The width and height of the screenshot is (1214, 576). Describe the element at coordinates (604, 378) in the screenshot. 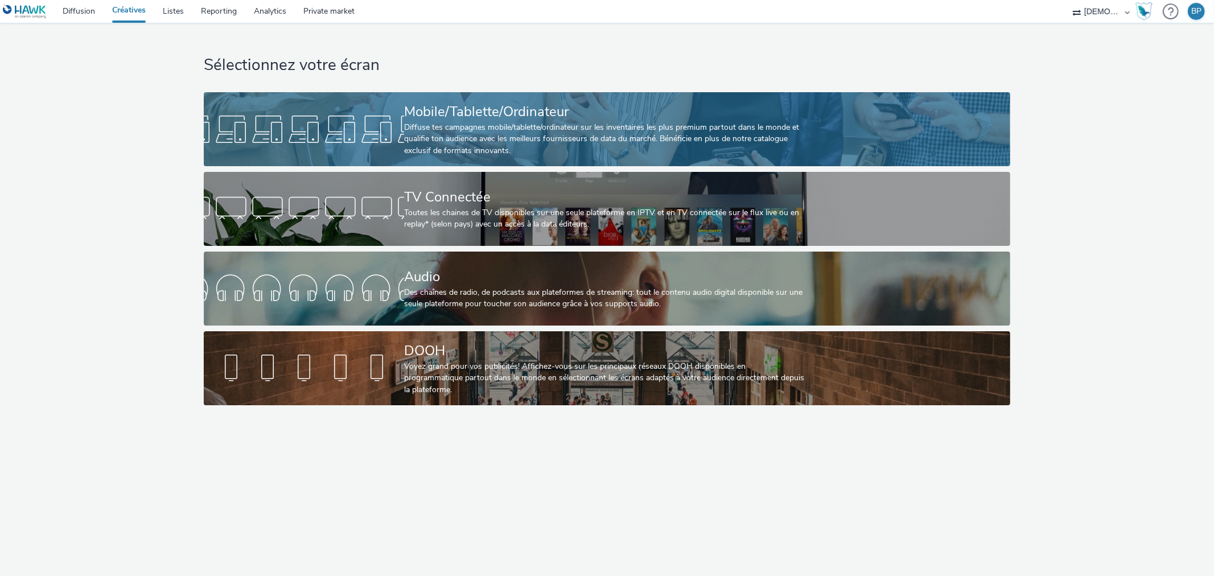

I see `div: Voyez grand pour vos publicités! Affichez-vous sur les principaux réseaux DOOH disponibles en pro...` at that location.